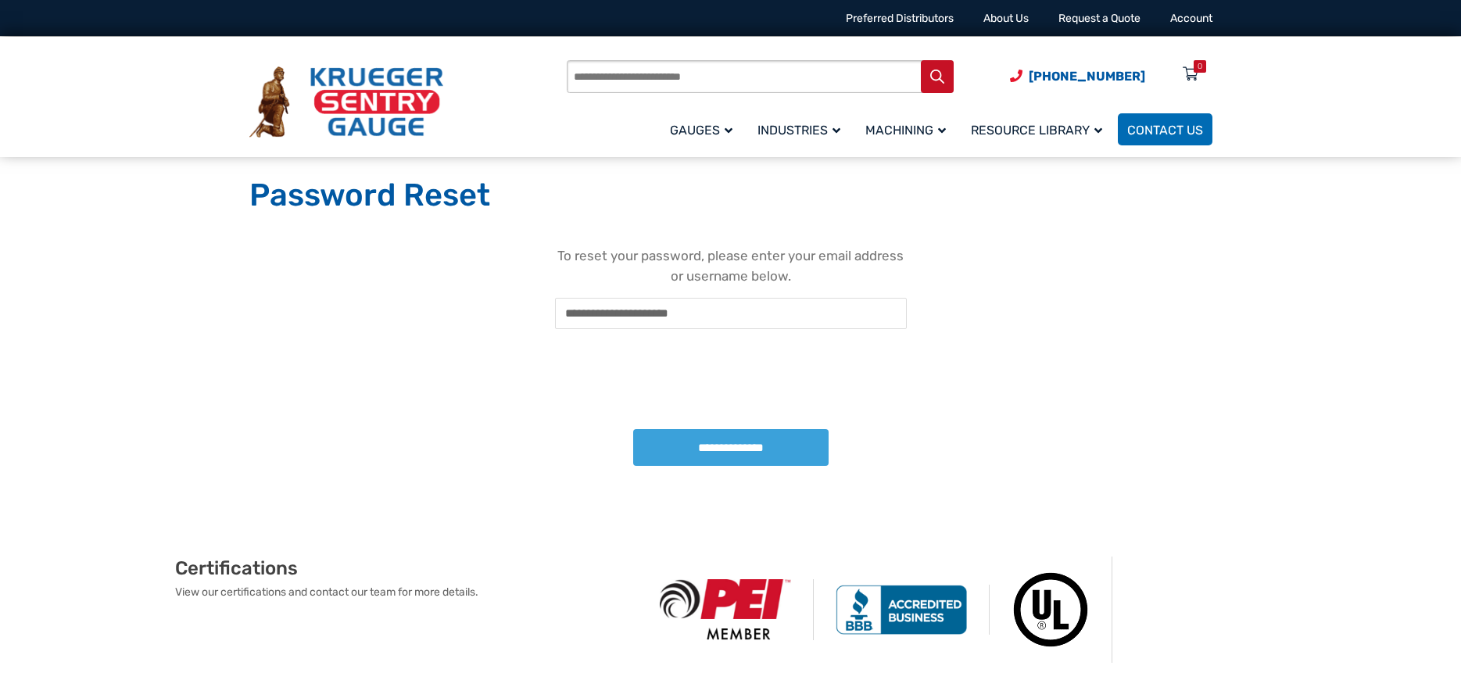 The height and width of the screenshot is (698, 1461). What do you see at coordinates (901, 610) in the screenshot?
I see `img: BBB` at bounding box center [901, 610].